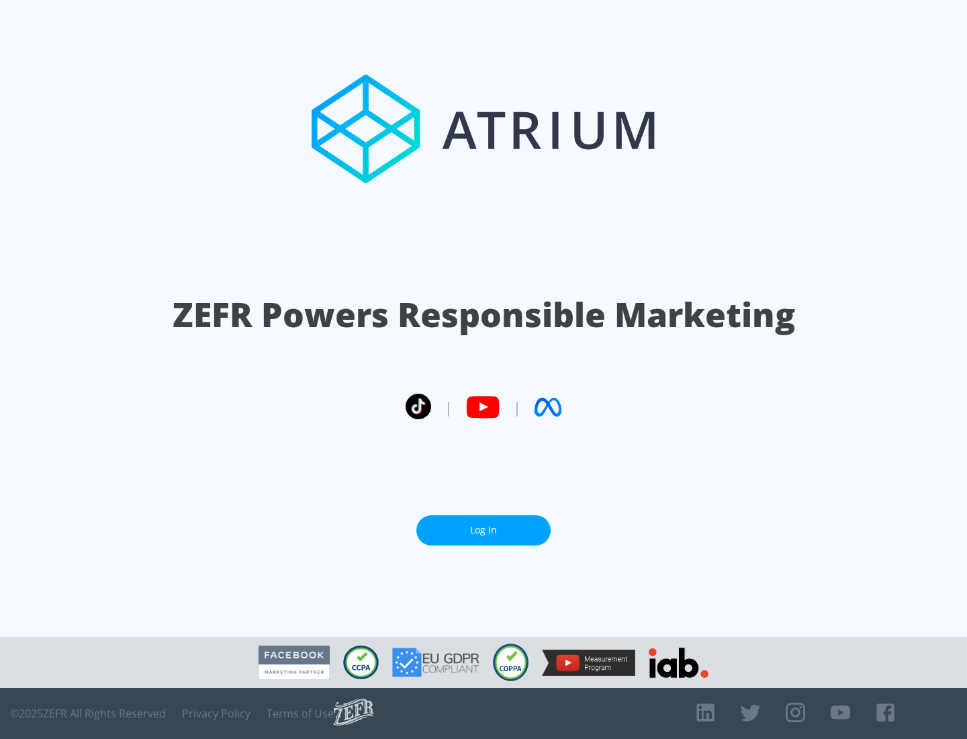  What do you see at coordinates (679, 662) in the screenshot?
I see `img: IAB` at bounding box center [679, 662].